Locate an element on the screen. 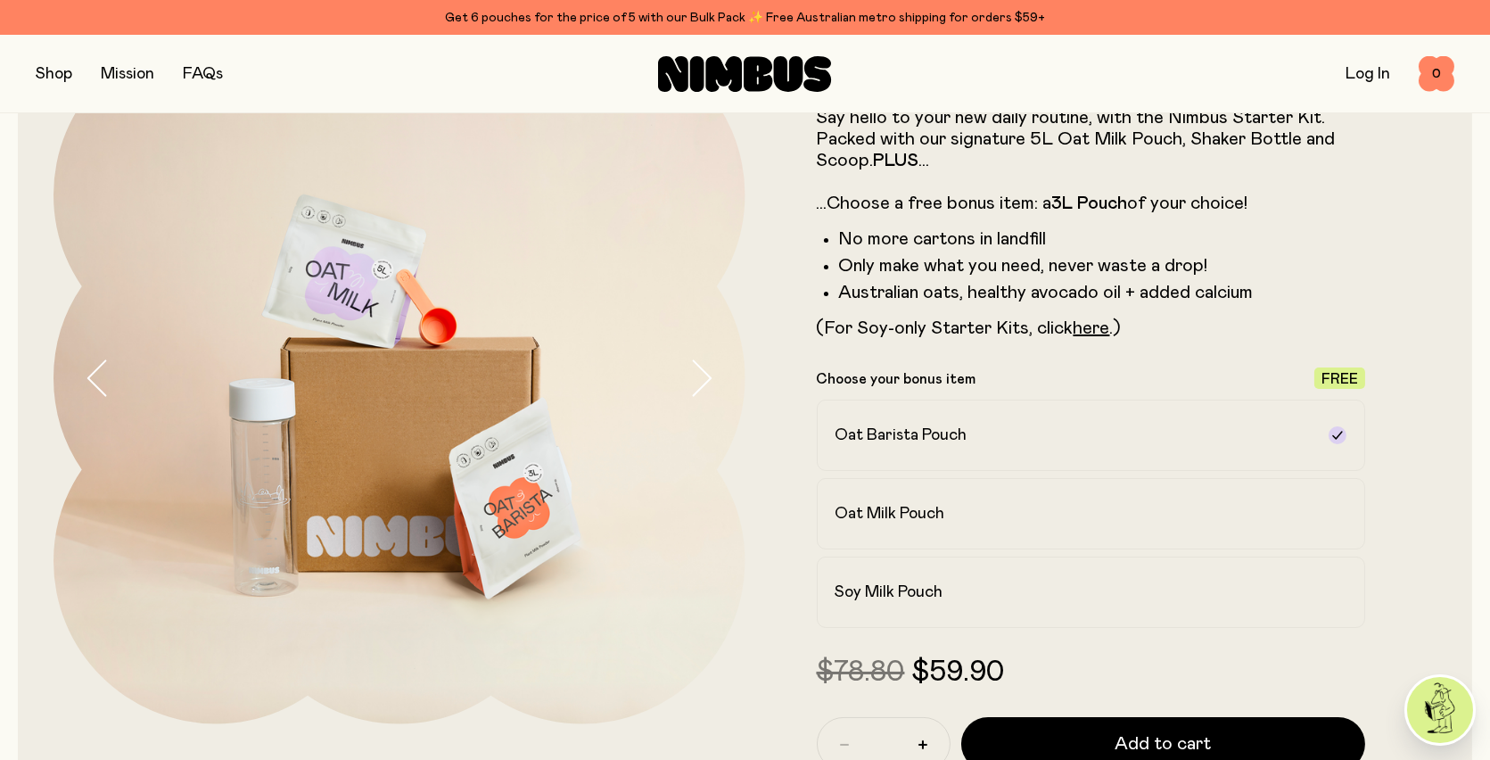 This screenshot has width=1490, height=760. h2: Oat Barista Pouch is located at coordinates (902, 435).